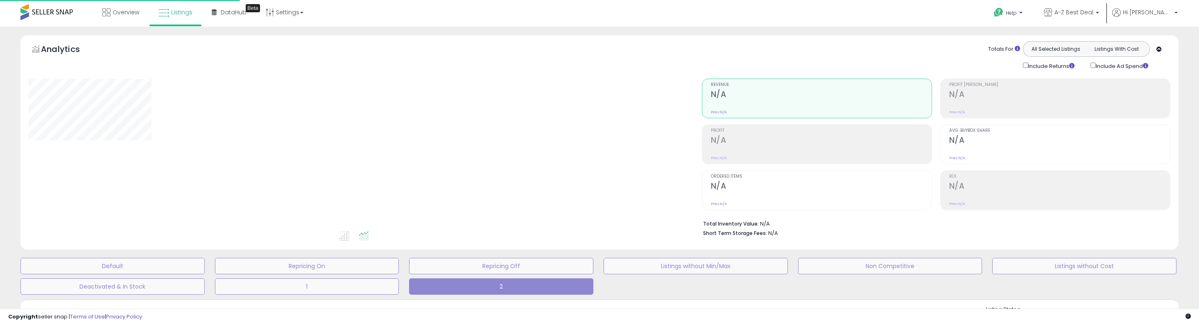  What do you see at coordinates (1073, 12) in the screenshot?
I see `span: A-Z Best Deal` at bounding box center [1073, 12].